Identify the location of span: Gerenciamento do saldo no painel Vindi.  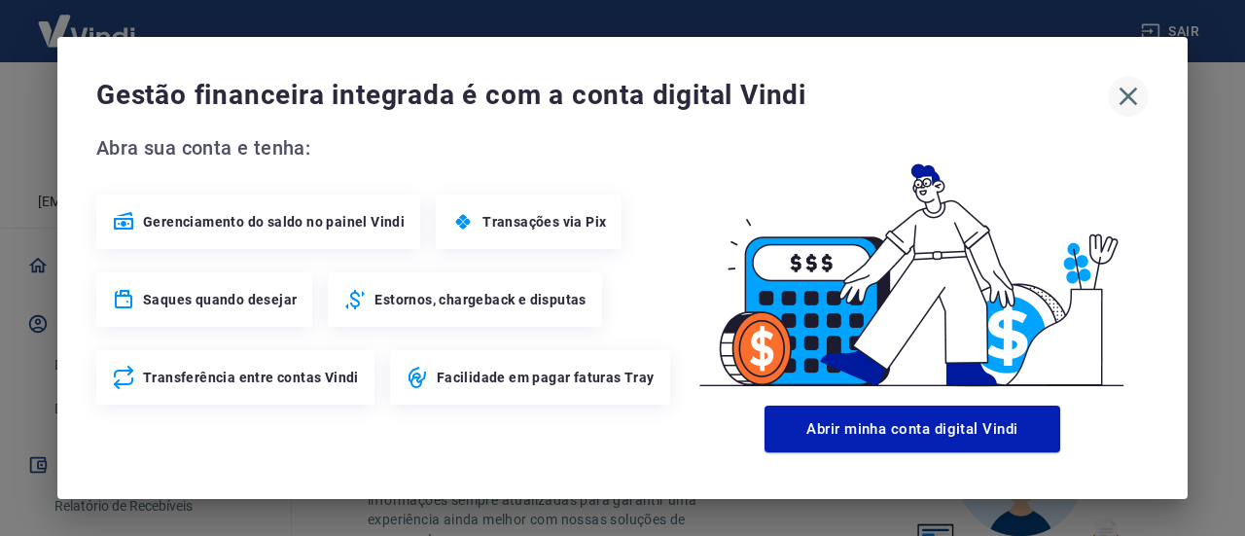
(273, 222).